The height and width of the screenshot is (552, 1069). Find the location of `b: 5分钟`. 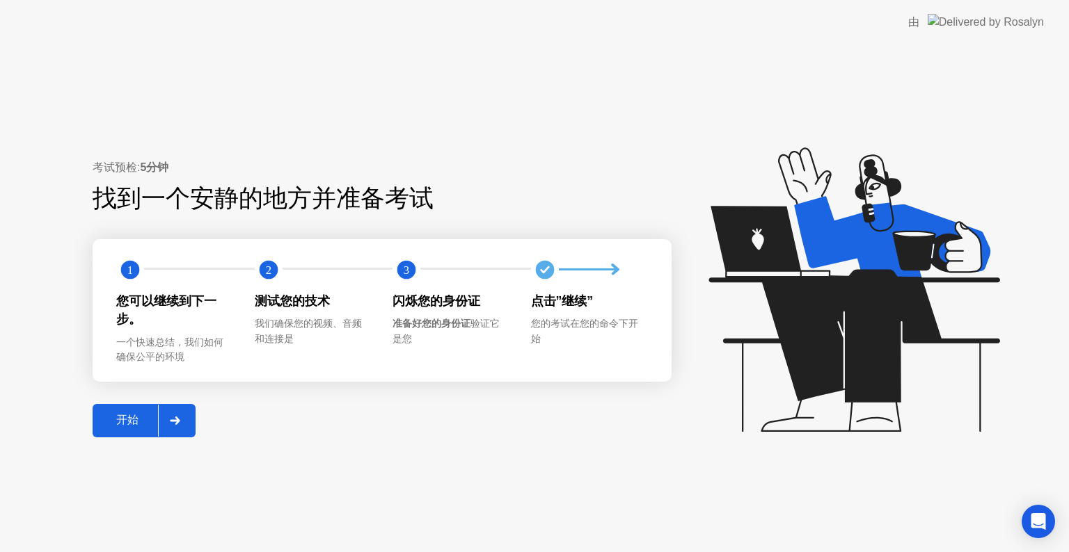

b: 5分钟 is located at coordinates (154, 167).